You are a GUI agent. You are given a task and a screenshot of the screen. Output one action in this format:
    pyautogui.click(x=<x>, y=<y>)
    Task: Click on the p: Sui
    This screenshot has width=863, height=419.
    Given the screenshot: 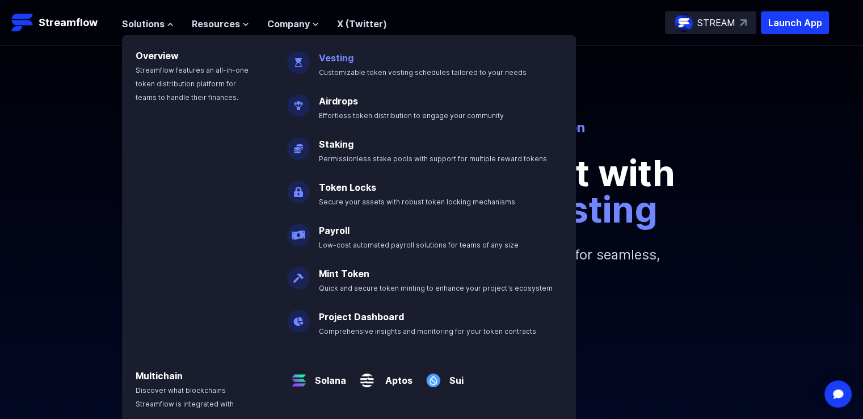 What is the action you would take?
    pyautogui.click(x=454, y=375)
    